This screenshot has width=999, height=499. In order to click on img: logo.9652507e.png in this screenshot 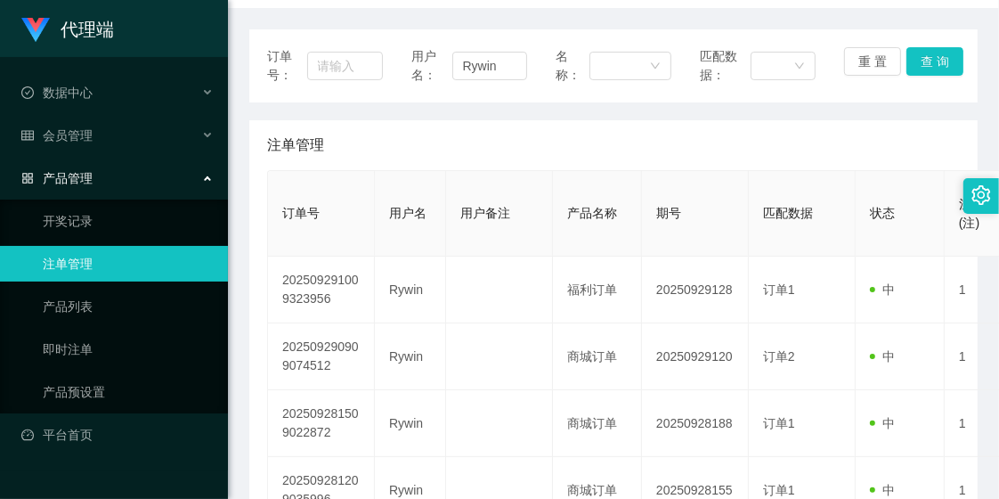, I will do `click(36, 30)`.